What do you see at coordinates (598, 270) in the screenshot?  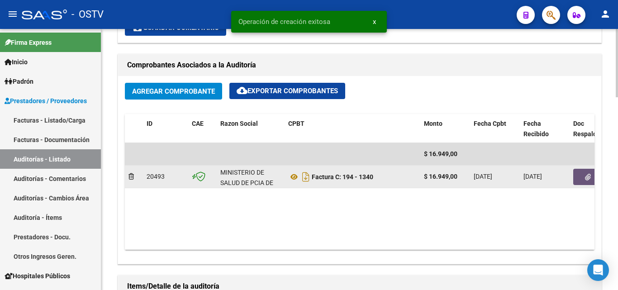 I see `div: Open Intercom Messenger` at bounding box center [598, 270].